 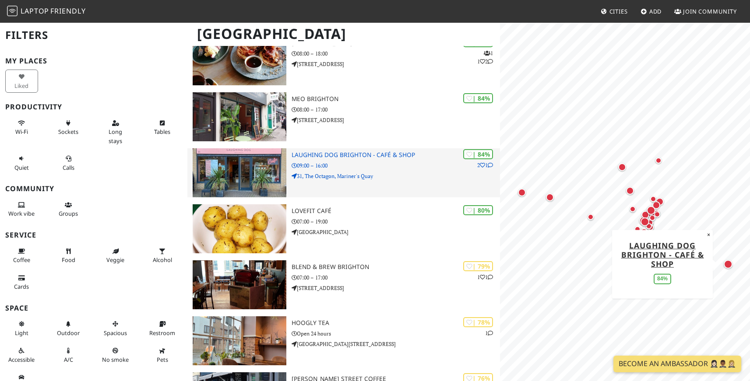 I want to click on span: Power sockets, so click(x=68, y=132).